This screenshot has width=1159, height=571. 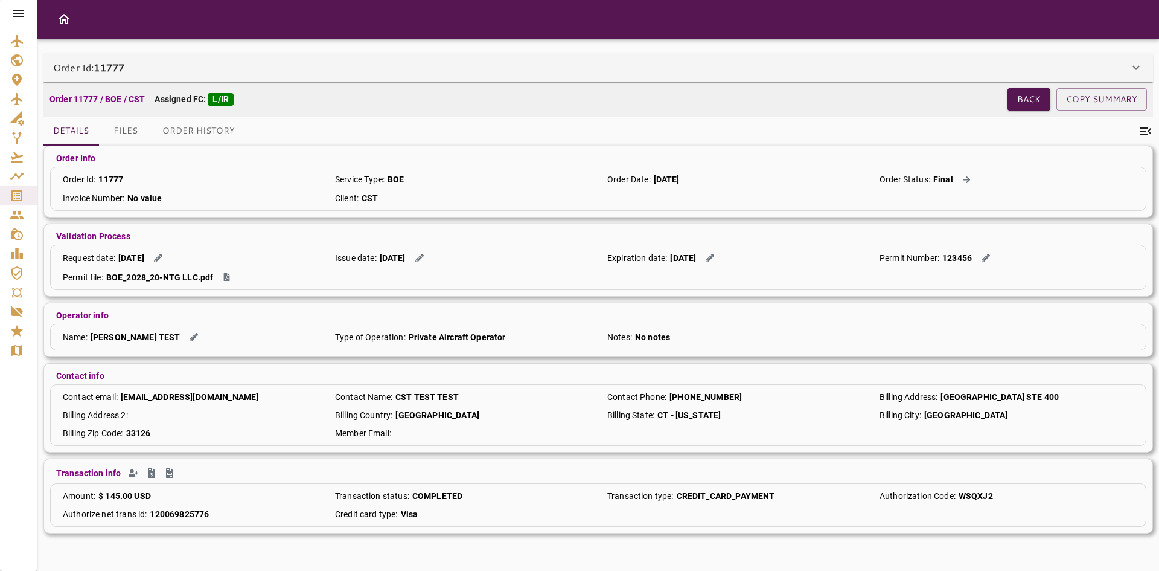 I want to click on p: Permit file :, so click(x=83, y=277).